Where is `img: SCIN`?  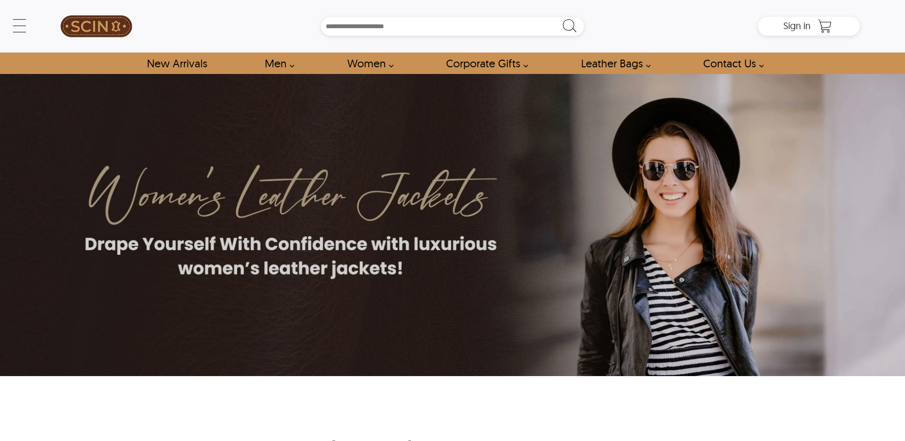 img: SCIN is located at coordinates (96, 26).